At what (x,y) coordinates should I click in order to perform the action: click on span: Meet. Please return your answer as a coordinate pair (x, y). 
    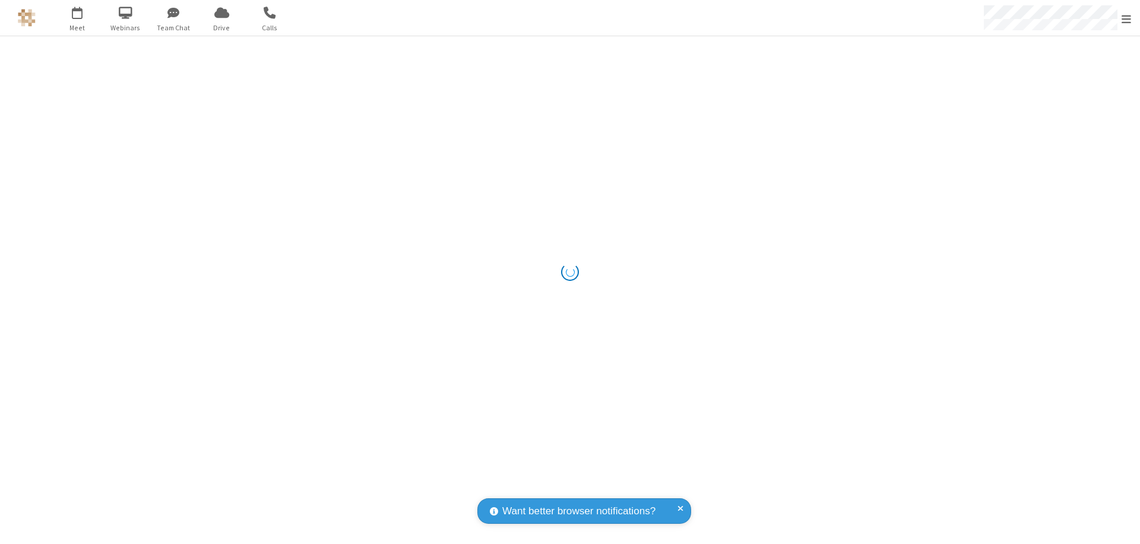
    Looking at the image, I should click on (77, 28).